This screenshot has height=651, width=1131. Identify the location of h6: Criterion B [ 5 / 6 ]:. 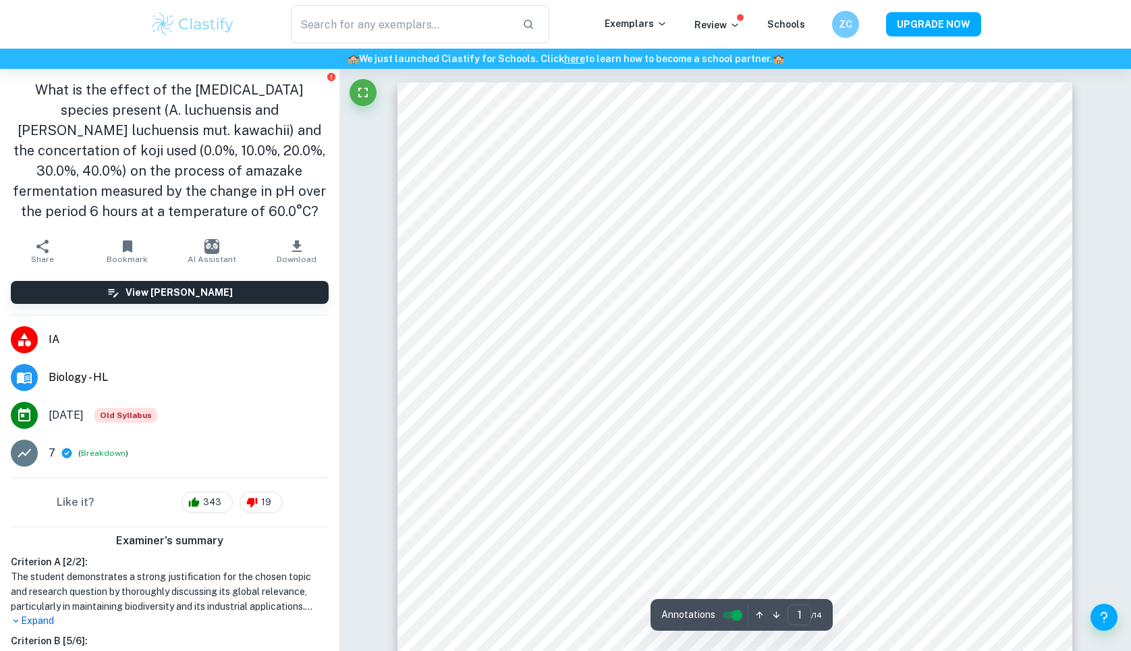
(169, 641).